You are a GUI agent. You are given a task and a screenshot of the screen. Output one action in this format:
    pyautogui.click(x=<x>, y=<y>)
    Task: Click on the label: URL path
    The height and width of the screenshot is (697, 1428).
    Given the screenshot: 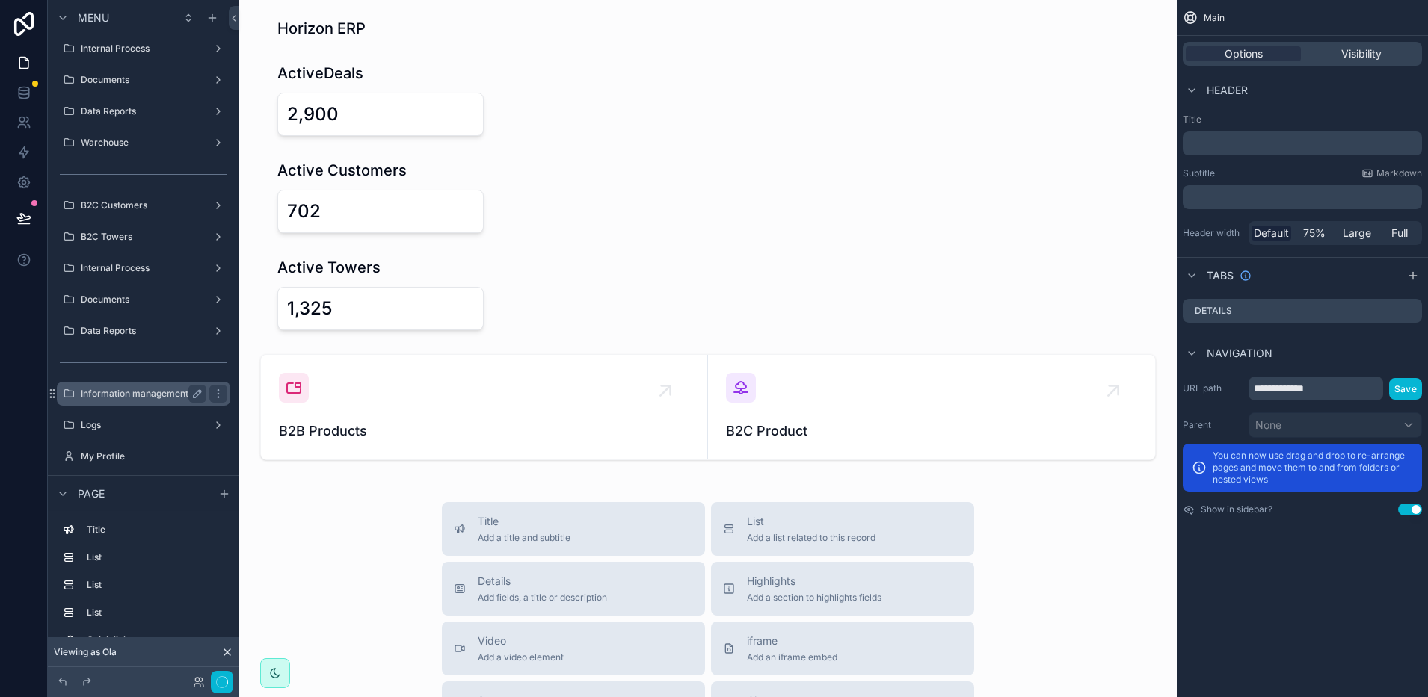 What is the action you would take?
    pyautogui.click(x=1212, y=389)
    